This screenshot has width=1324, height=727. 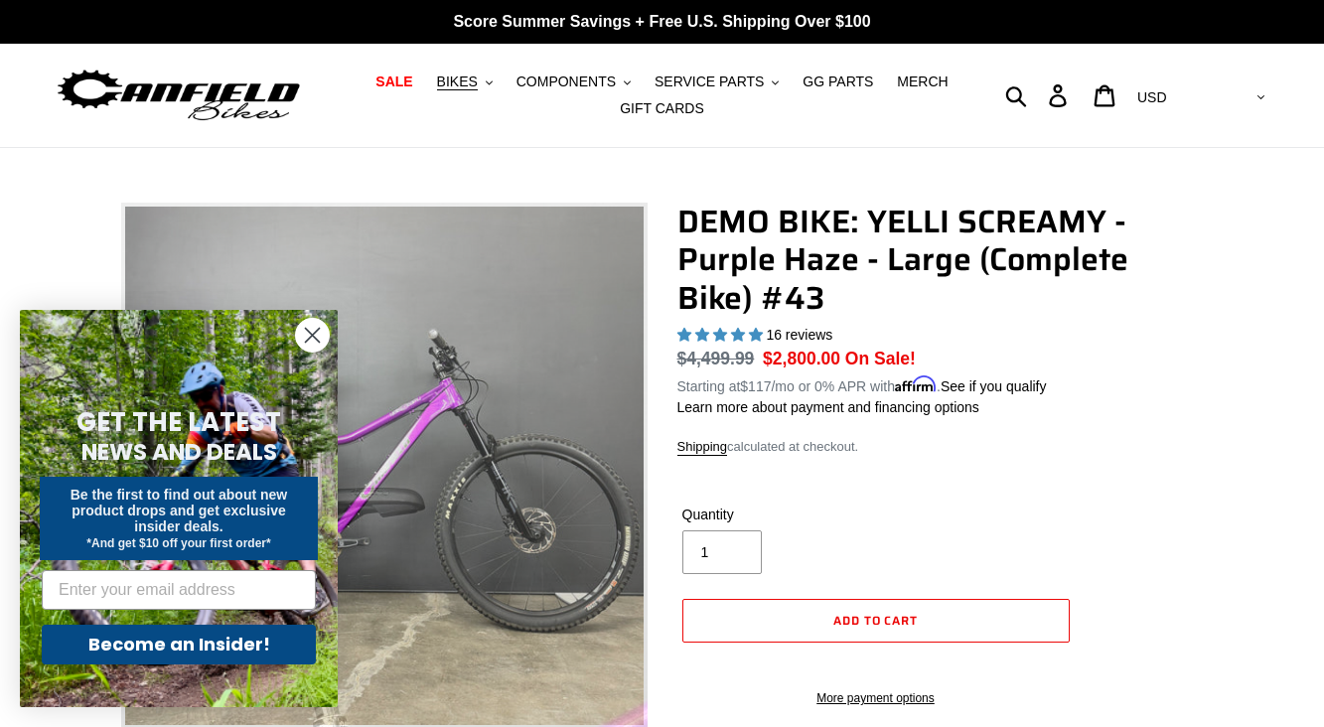 What do you see at coordinates (393, 81) in the screenshot?
I see `a: SALE` at bounding box center [393, 81].